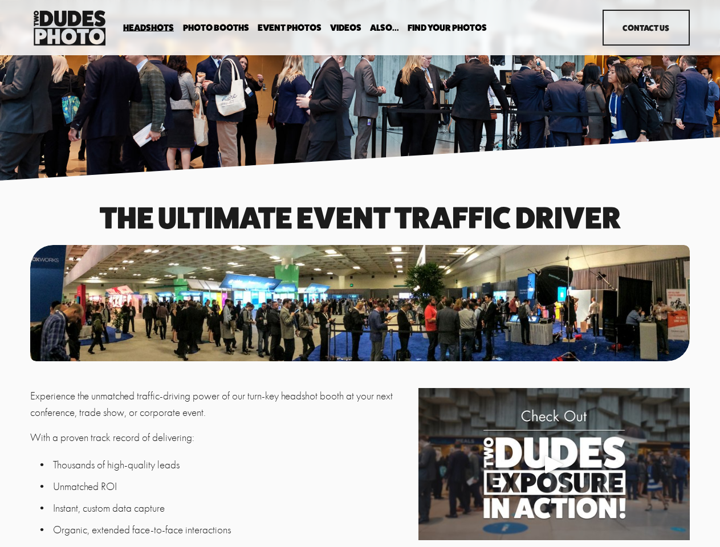 The width and height of the screenshot is (720, 547). What do you see at coordinates (646, 27) in the screenshot?
I see `a: Contact Us` at bounding box center [646, 27].